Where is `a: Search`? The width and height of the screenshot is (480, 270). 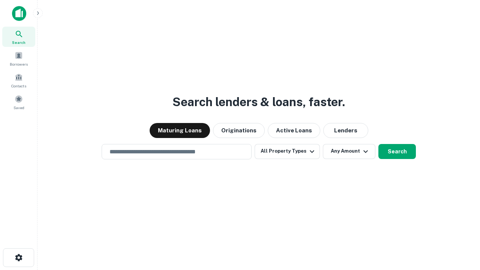 a: Search is located at coordinates (19, 37).